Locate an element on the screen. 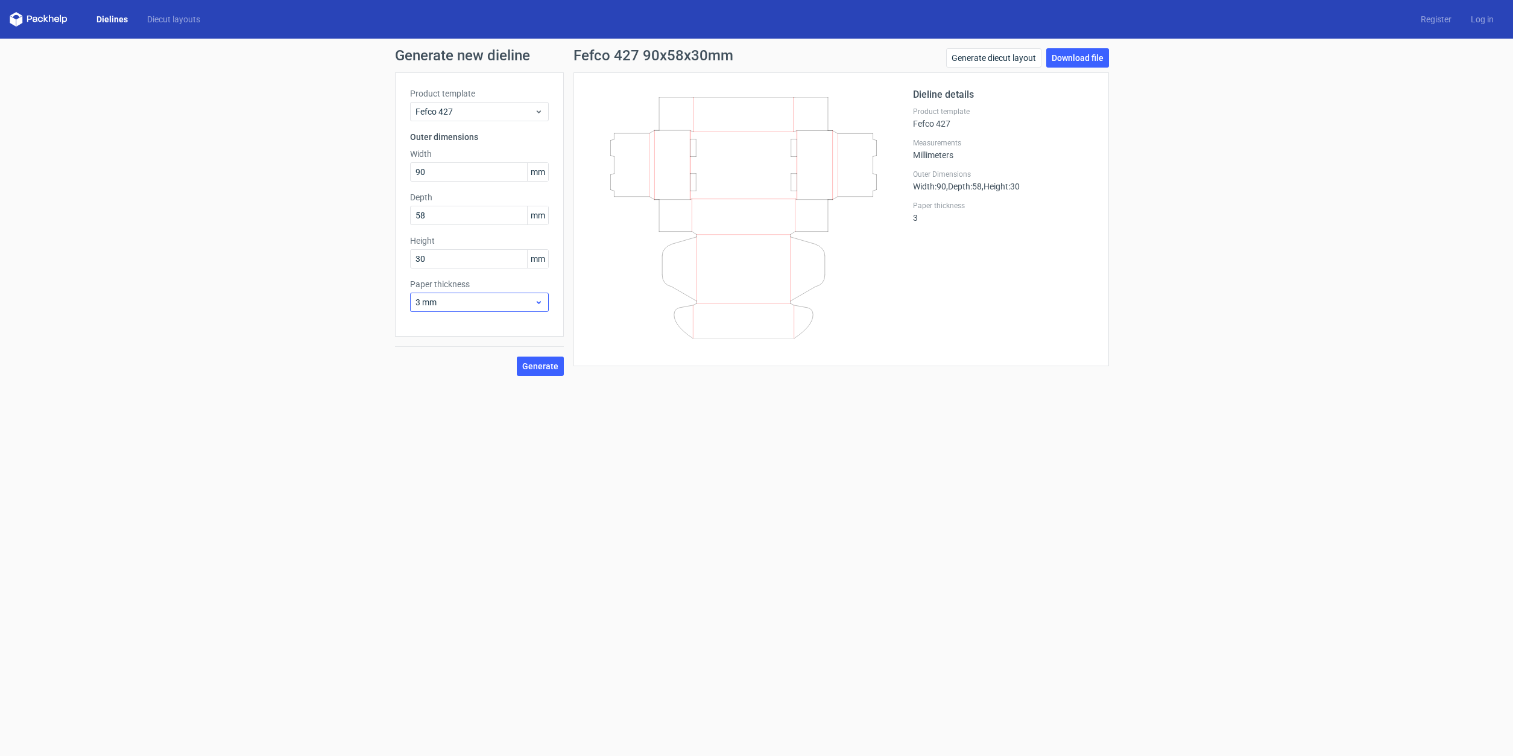 The width and height of the screenshot is (1513, 756). span: Width : 90 is located at coordinates (930, 186).